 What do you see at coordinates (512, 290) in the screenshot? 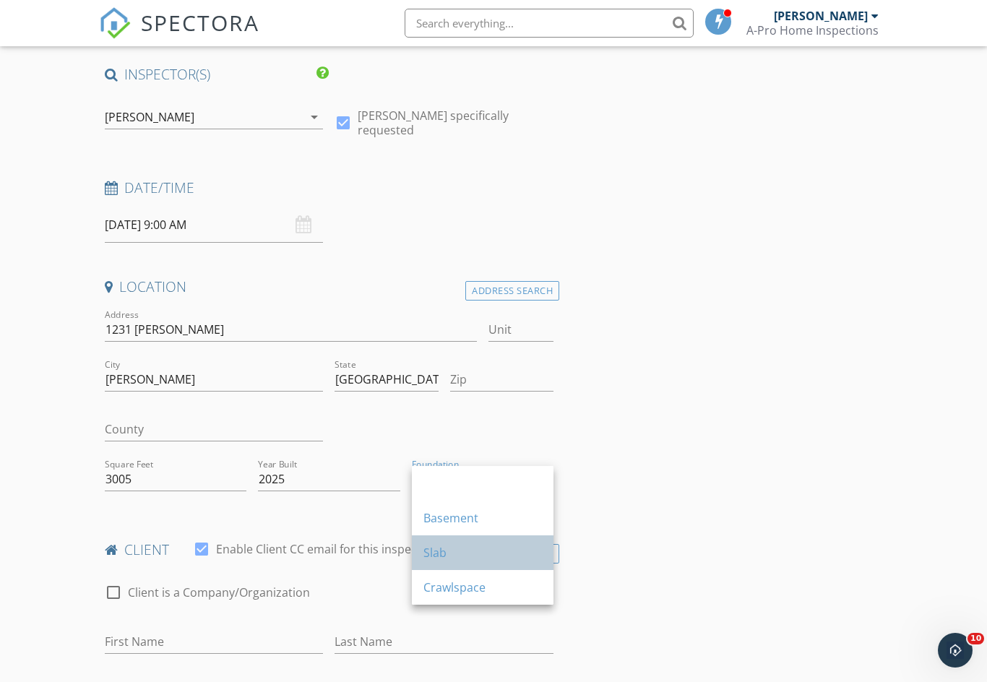
I see `div: Address Search` at bounding box center [512, 290].